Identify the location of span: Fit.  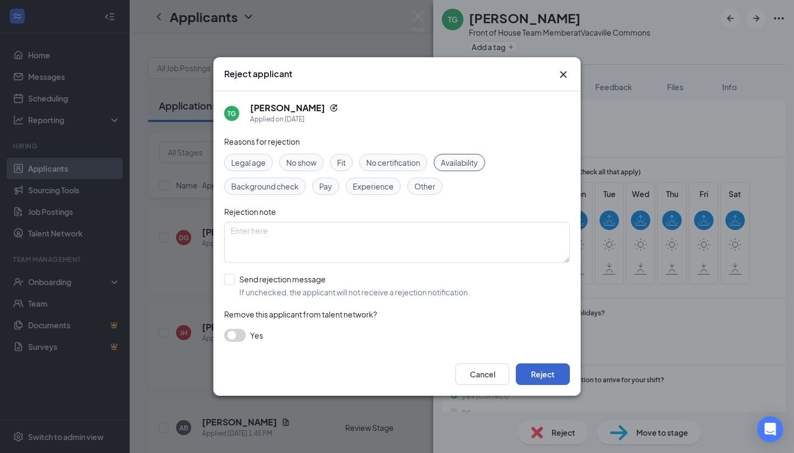
(341, 163).